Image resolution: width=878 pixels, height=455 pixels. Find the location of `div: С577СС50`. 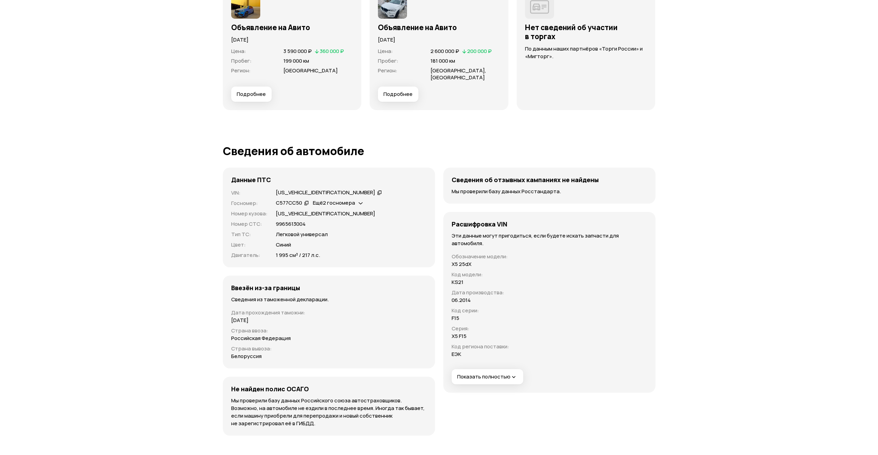

div: С577СС50 is located at coordinates (289, 203).